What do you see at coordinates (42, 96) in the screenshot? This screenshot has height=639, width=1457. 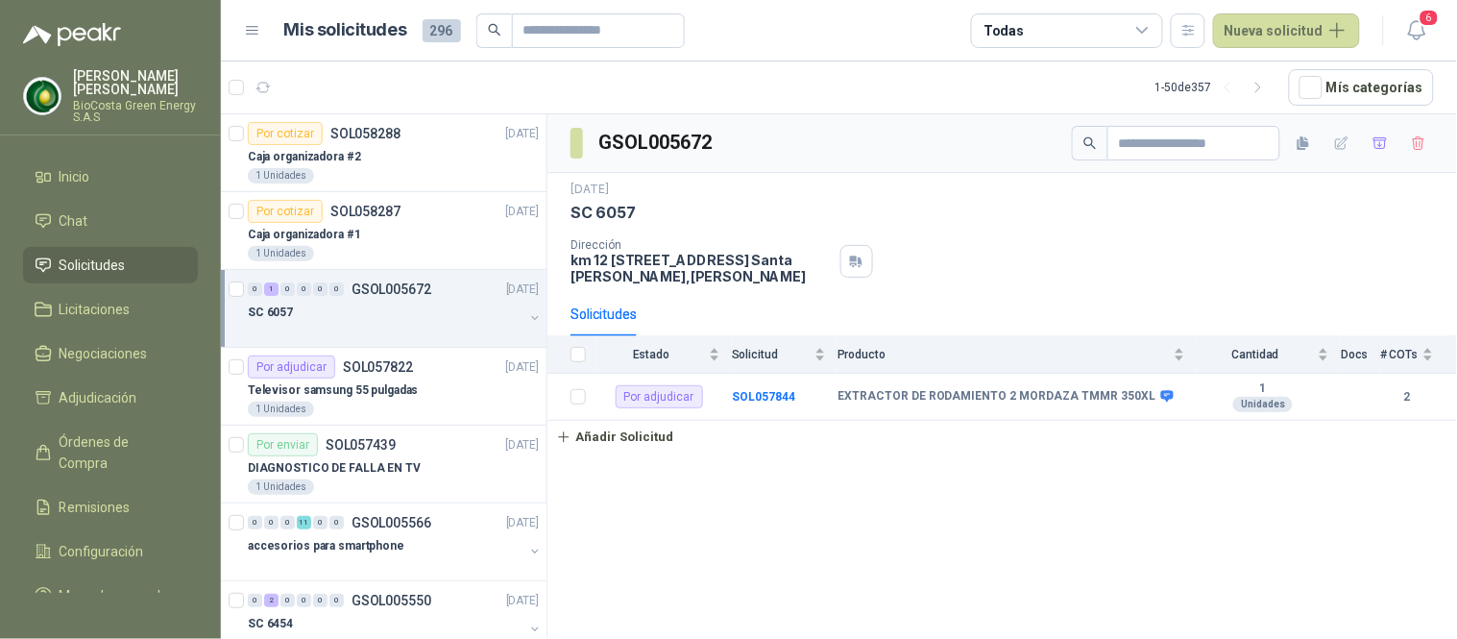 I see `img: Company Logo` at bounding box center [42, 96].